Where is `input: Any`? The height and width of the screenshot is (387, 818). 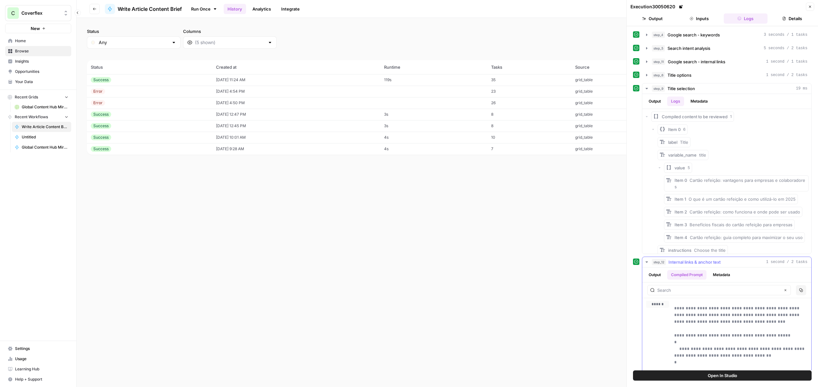 input: Any is located at coordinates (134, 43).